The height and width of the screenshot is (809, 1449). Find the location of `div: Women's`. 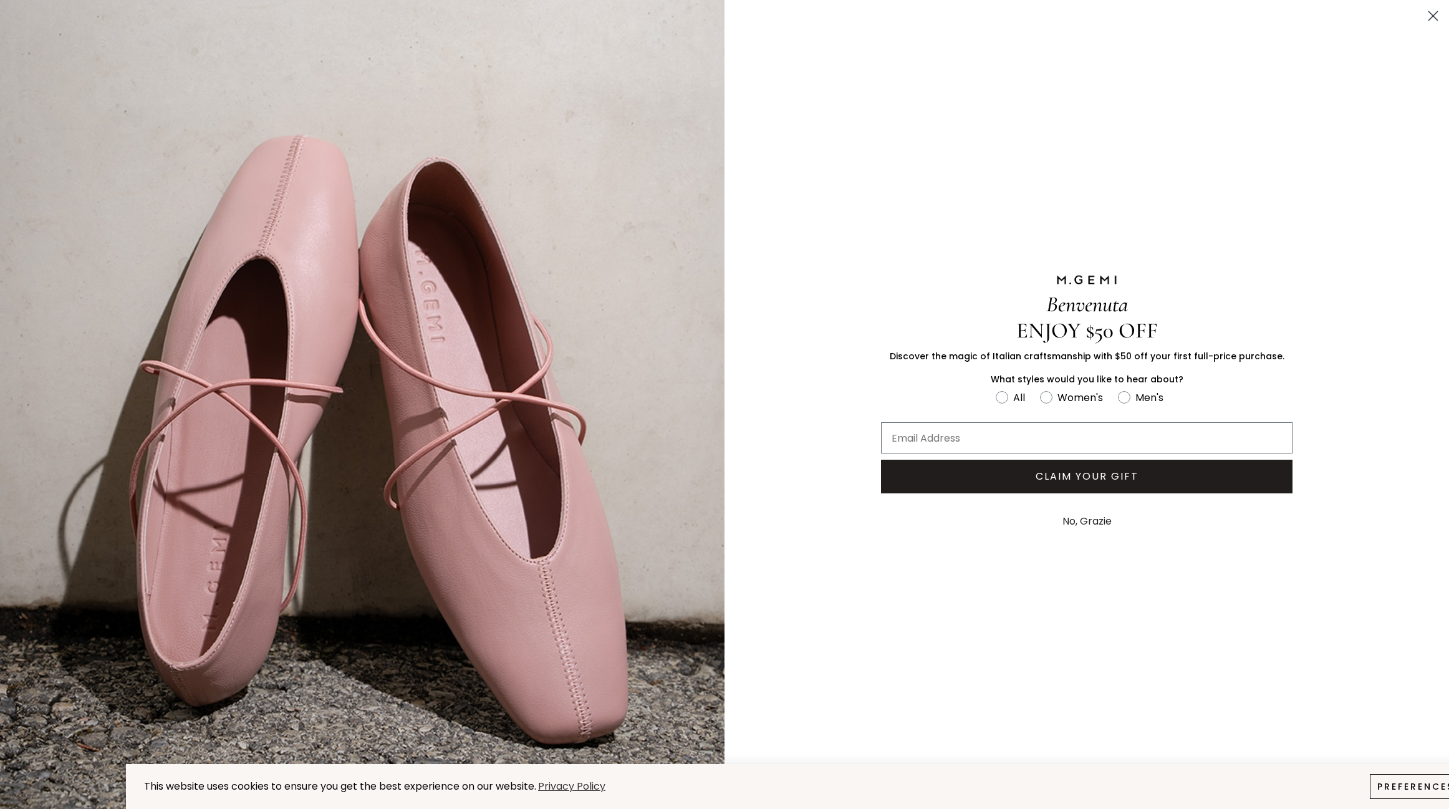

div: Women's is located at coordinates (1080, 397).